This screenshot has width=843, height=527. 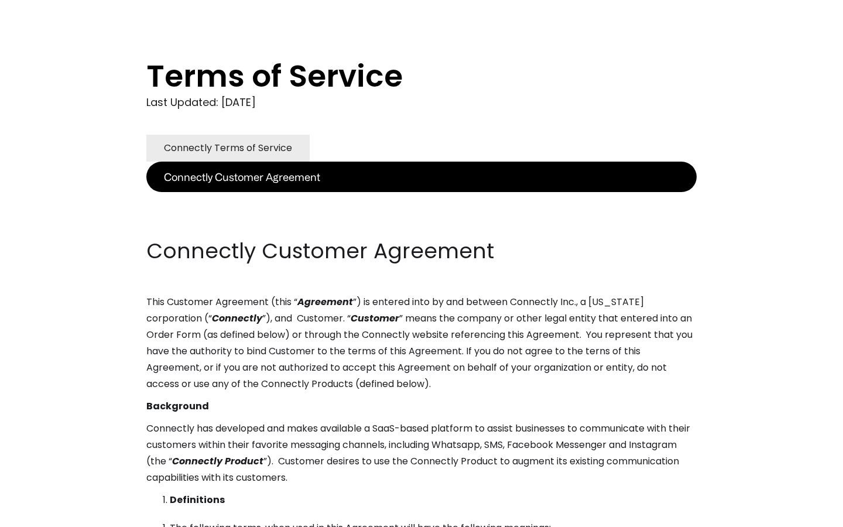 What do you see at coordinates (422, 453) in the screenshot?
I see `p: Connectly has developed and makes available a SaaS-based platform to assist businesses to communi...` at bounding box center [422, 453].